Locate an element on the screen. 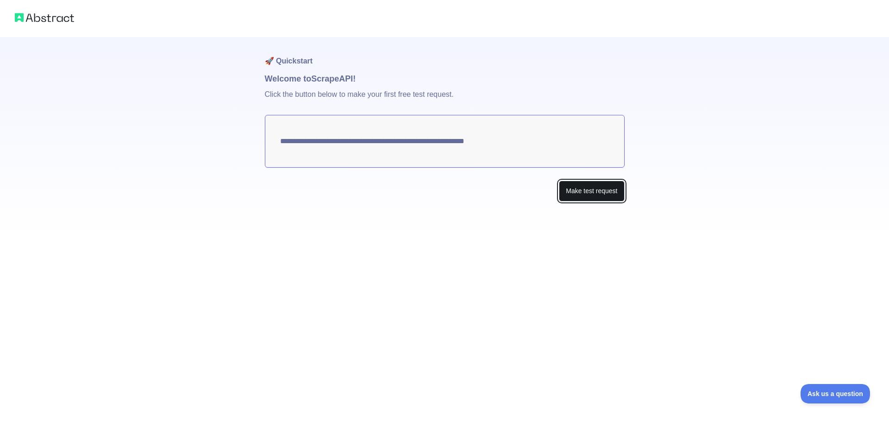 The image size is (889, 422). button: Make test request is located at coordinates (591, 191).